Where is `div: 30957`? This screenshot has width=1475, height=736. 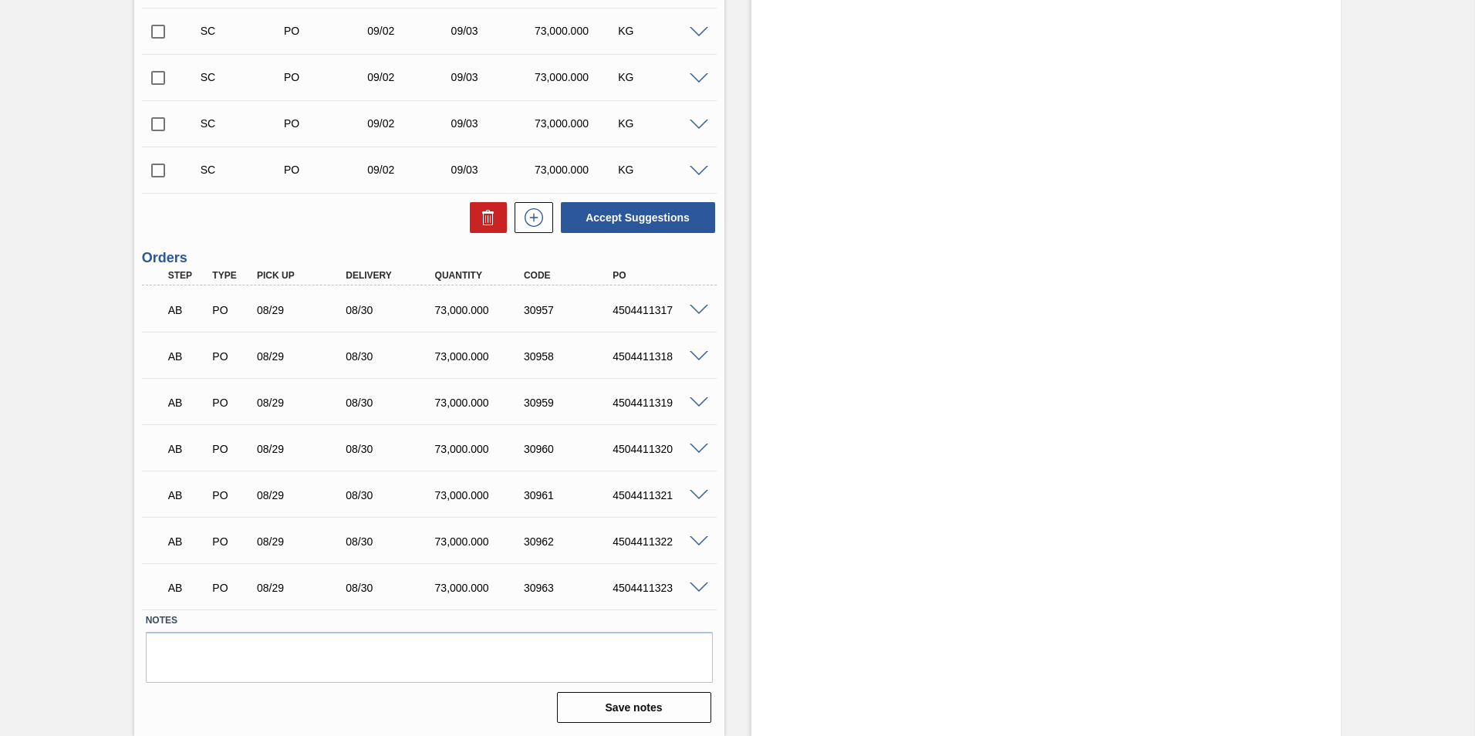 div: 30957 is located at coordinates (569, 310).